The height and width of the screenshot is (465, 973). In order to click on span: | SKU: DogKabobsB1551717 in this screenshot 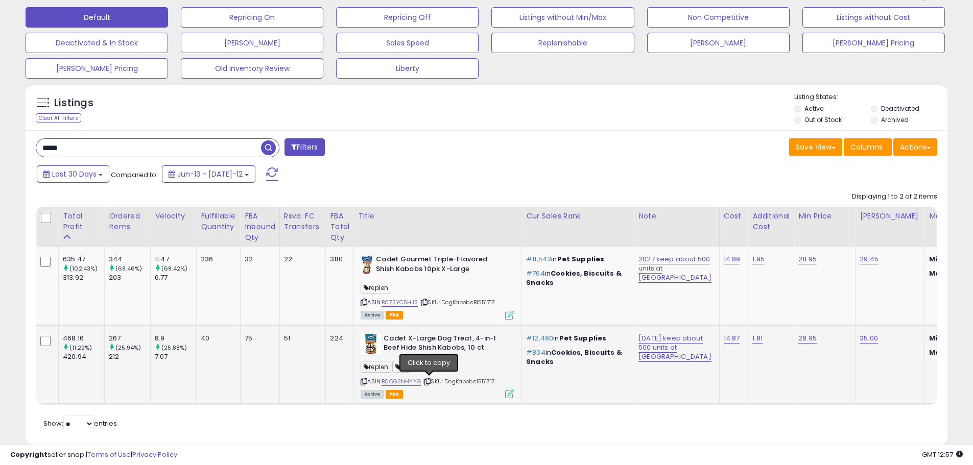, I will do `click(457, 302)`.